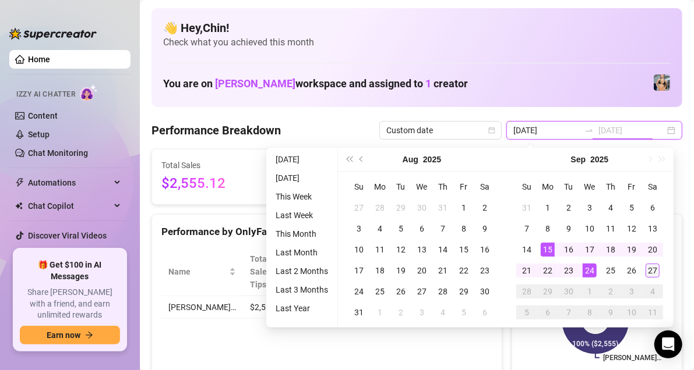 This screenshot has width=694, height=370. I want to click on th: Th, so click(610, 187).